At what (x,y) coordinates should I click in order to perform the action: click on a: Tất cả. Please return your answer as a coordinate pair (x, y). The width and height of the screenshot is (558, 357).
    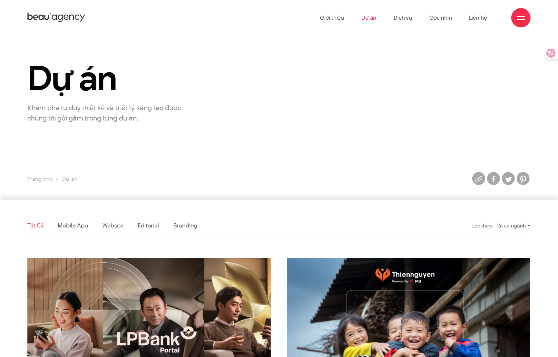
    Looking at the image, I should click on (35, 225).